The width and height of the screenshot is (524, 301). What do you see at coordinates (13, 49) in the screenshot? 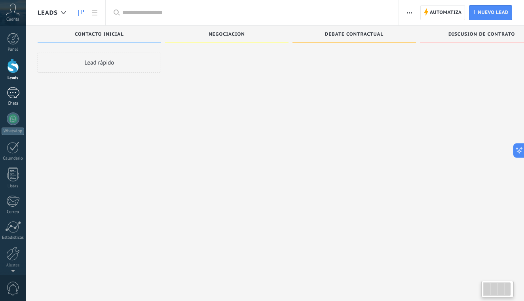
I see `div: Panel` at bounding box center [13, 49].